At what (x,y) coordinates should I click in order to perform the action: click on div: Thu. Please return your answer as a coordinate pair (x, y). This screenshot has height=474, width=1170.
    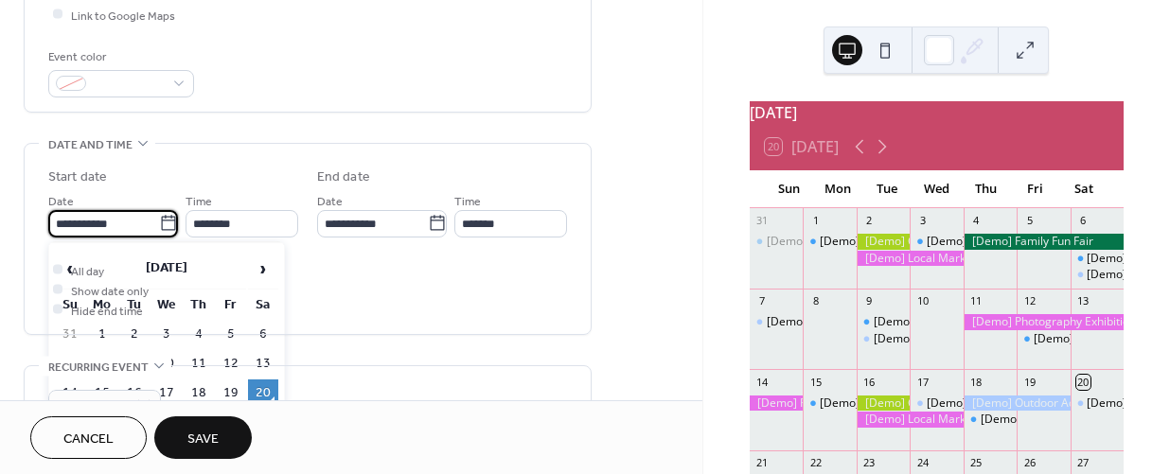
    Looking at the image, I should click on (985, 189).